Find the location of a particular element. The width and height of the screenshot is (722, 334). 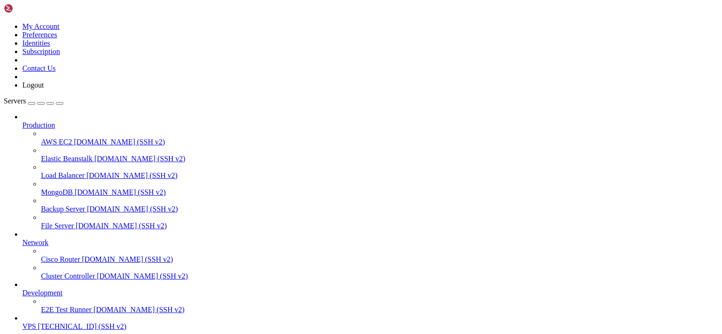

span: Cisco Router is located at coordinates (60, 259).